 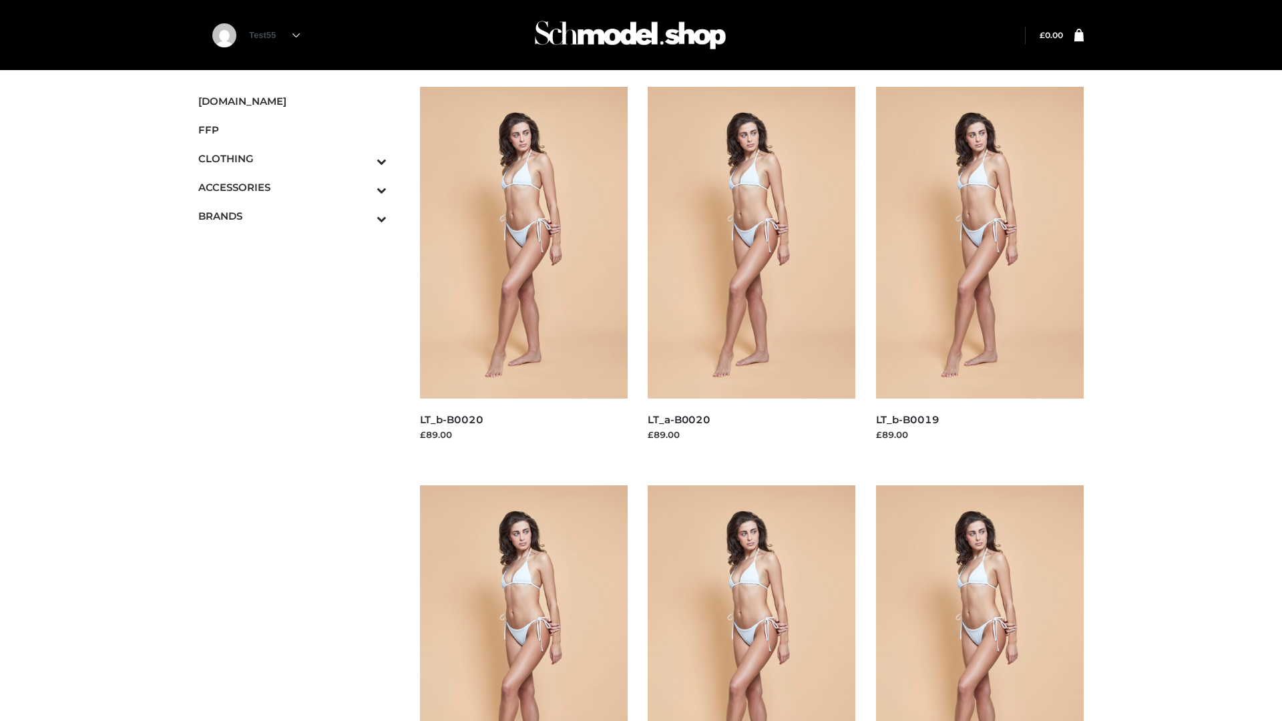 What do you see at coordinates (630, 35) in the screenshot?
I see `img: Schmodel Admin 964` at bounding box center [630, 35].